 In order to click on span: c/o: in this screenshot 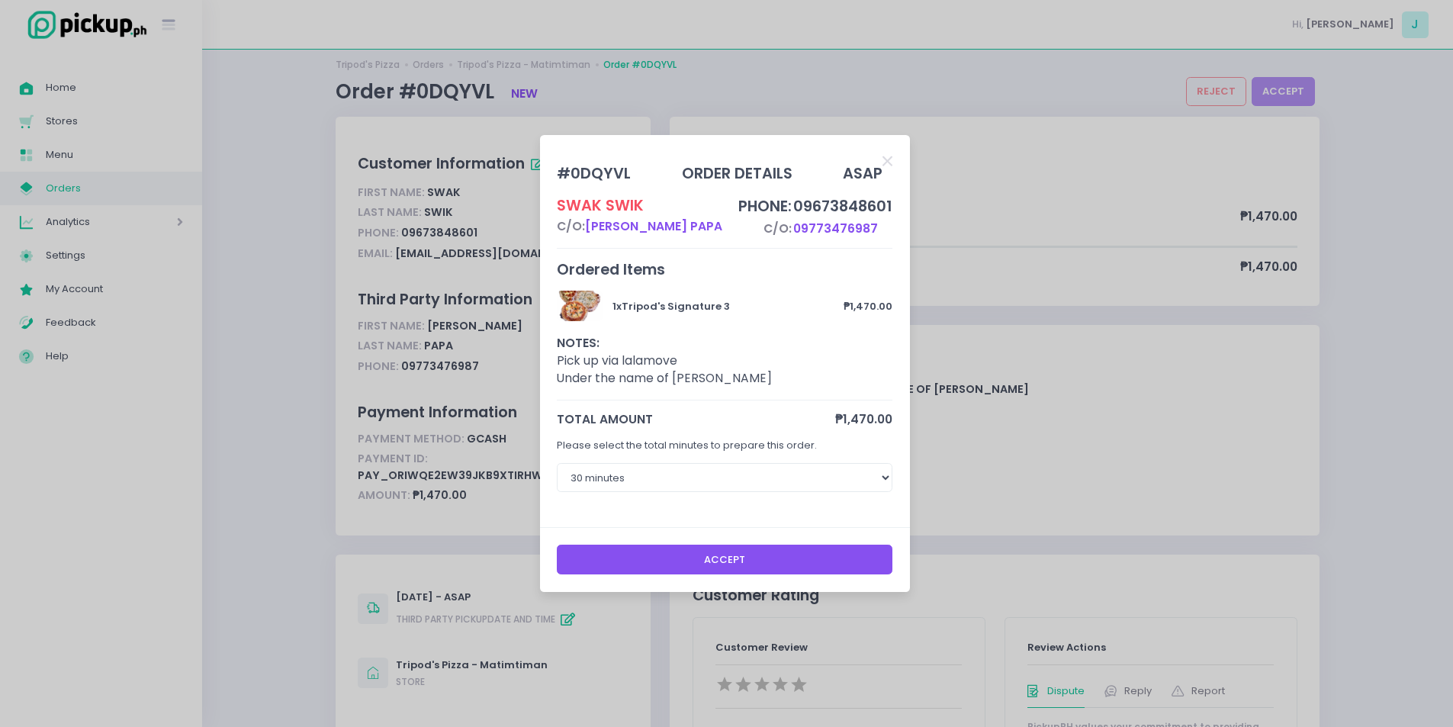, I will do `click(571, 226)`.